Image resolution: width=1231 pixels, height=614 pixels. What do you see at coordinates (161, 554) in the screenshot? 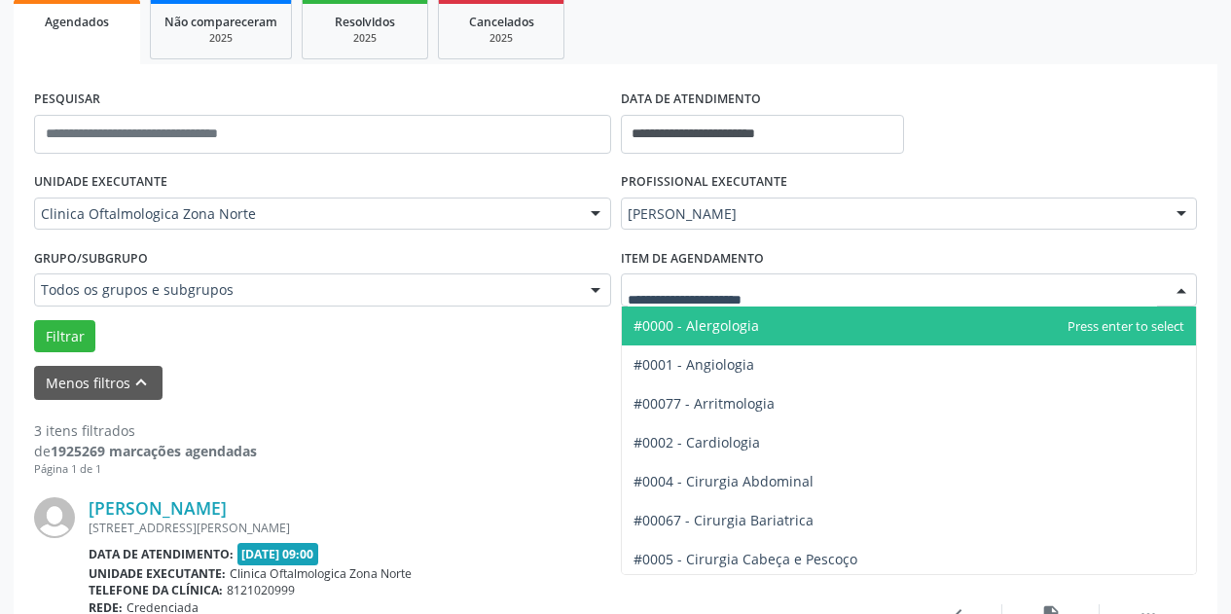
I see `b: Data de atendimento:` at bounding box center [161, 554].